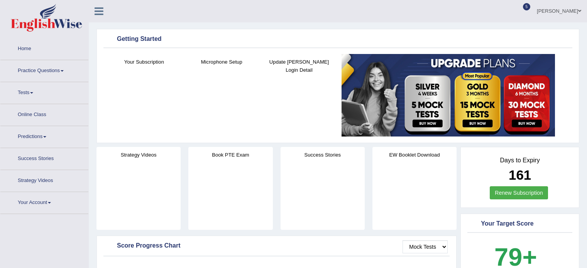 Image resolution: width=587 pixels, height=268 pixels. What do you see at coordinates (44, 70) in the screenshot?
I see `a: Practice Questions` at bounding box center [44, 70].